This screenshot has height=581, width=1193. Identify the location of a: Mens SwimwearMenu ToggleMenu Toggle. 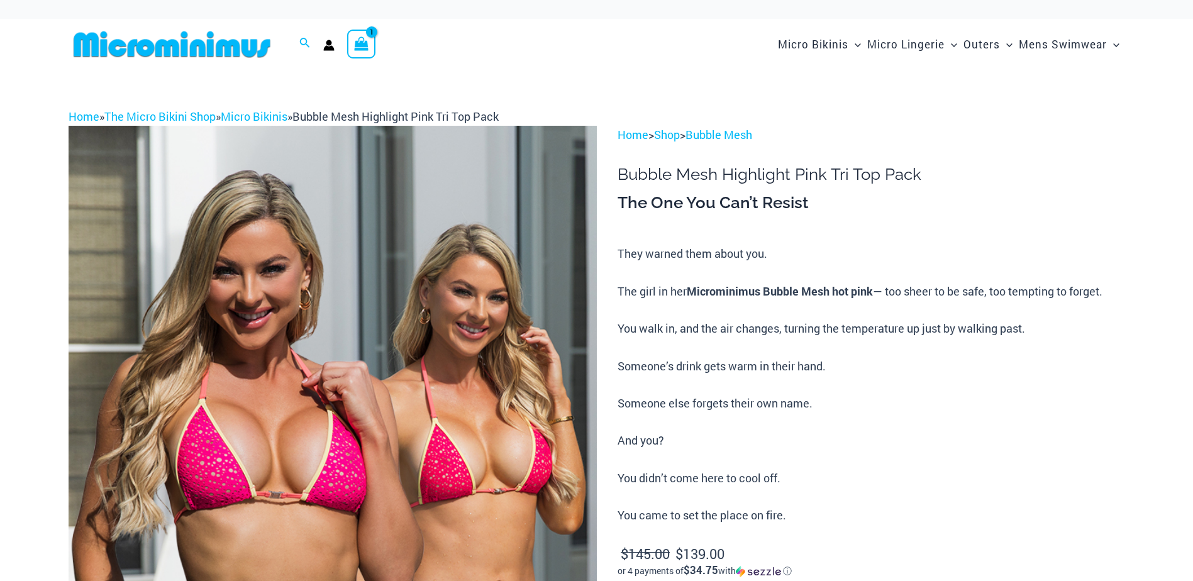
(1069, 44).